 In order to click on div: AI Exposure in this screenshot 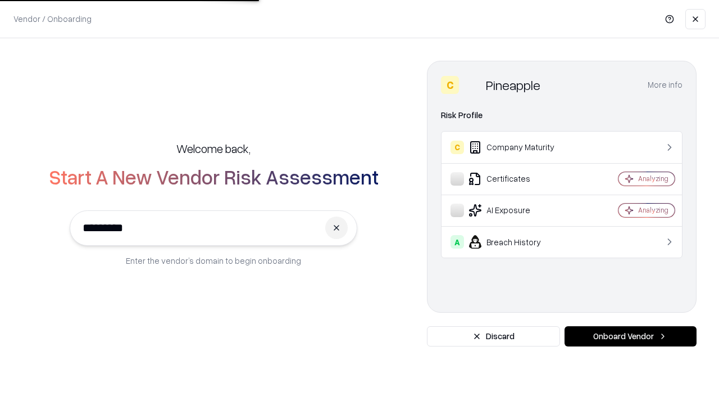, I will do `click(518, 210)`.